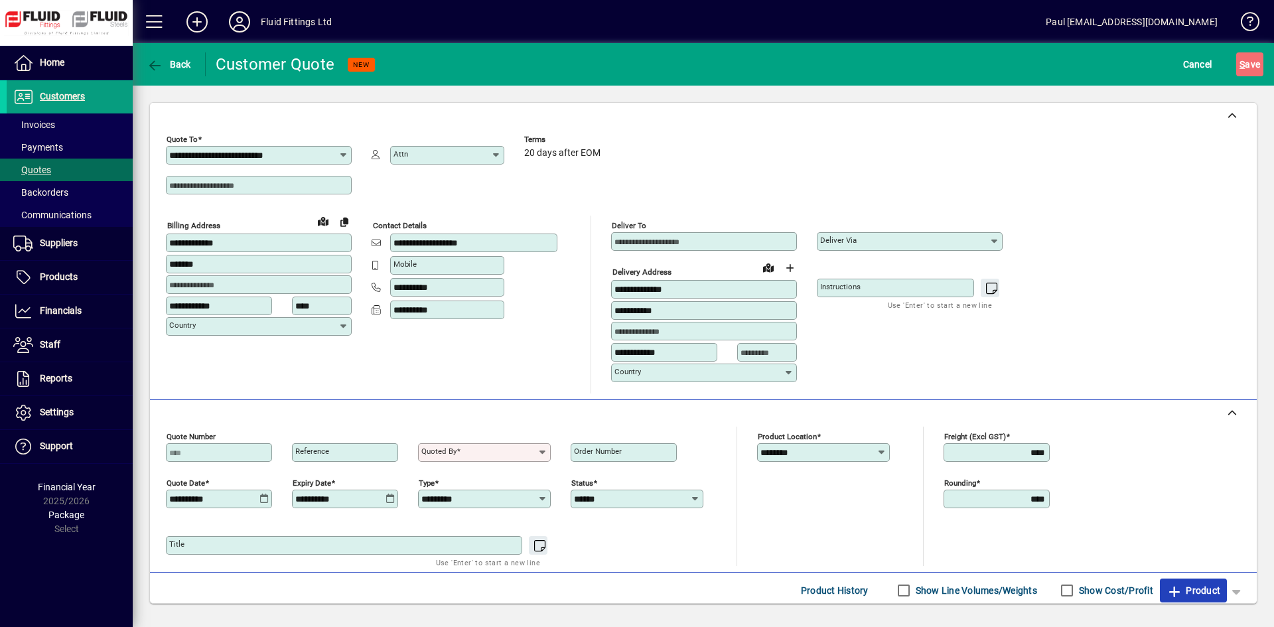 The image size is (1274, 627). I want to click on mat-label: Attn, so click(401, 154).